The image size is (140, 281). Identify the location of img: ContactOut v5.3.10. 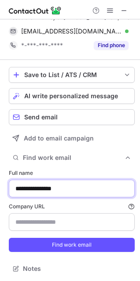
(35, 11).